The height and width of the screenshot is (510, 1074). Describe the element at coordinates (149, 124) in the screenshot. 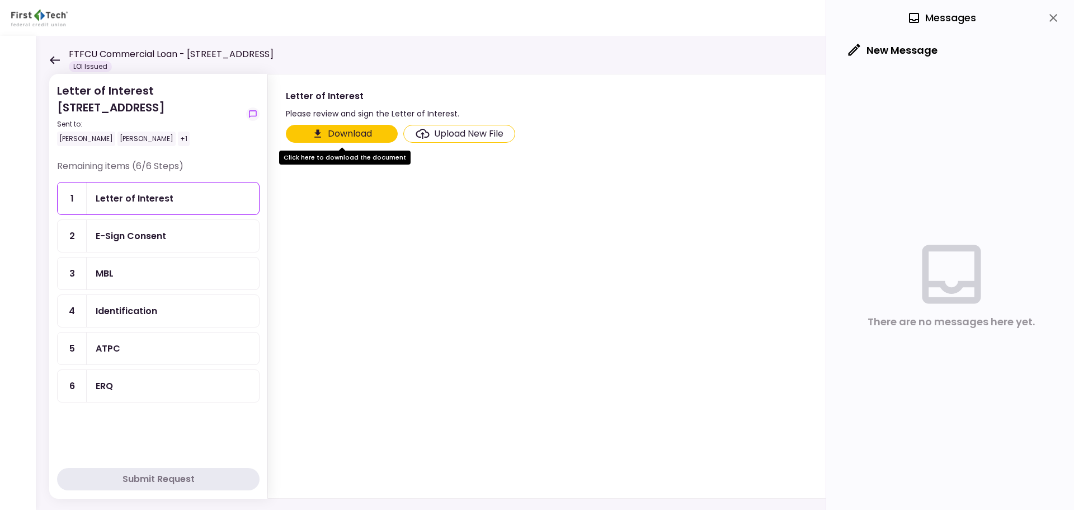

I see `div: Sent to:` at that location.